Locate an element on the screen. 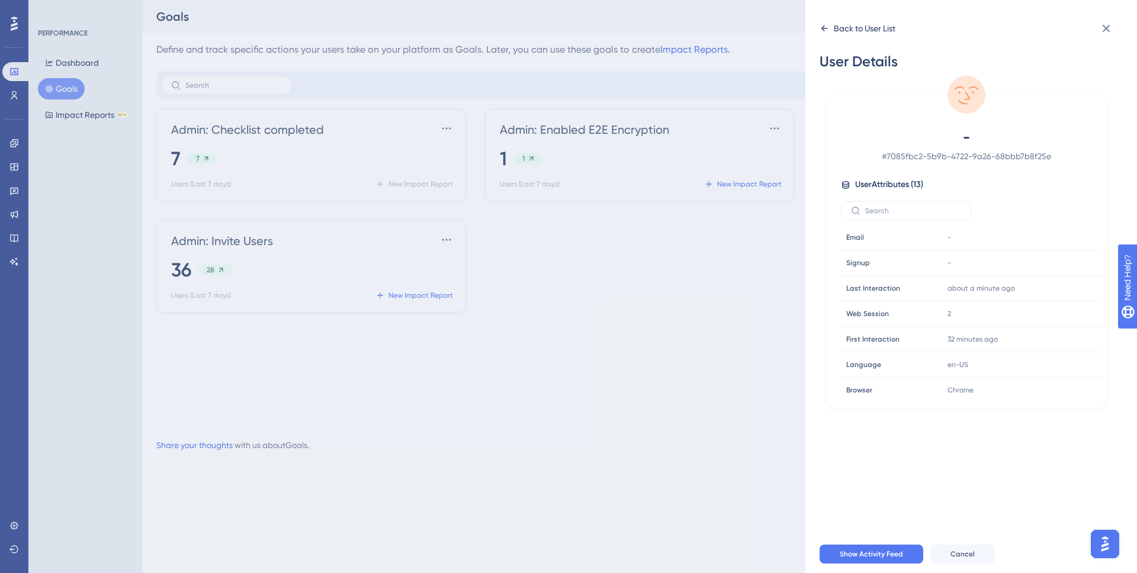 This screenshot has width=1137, height=573. span: Show Activity Feed is located at coordinates (871, 554).